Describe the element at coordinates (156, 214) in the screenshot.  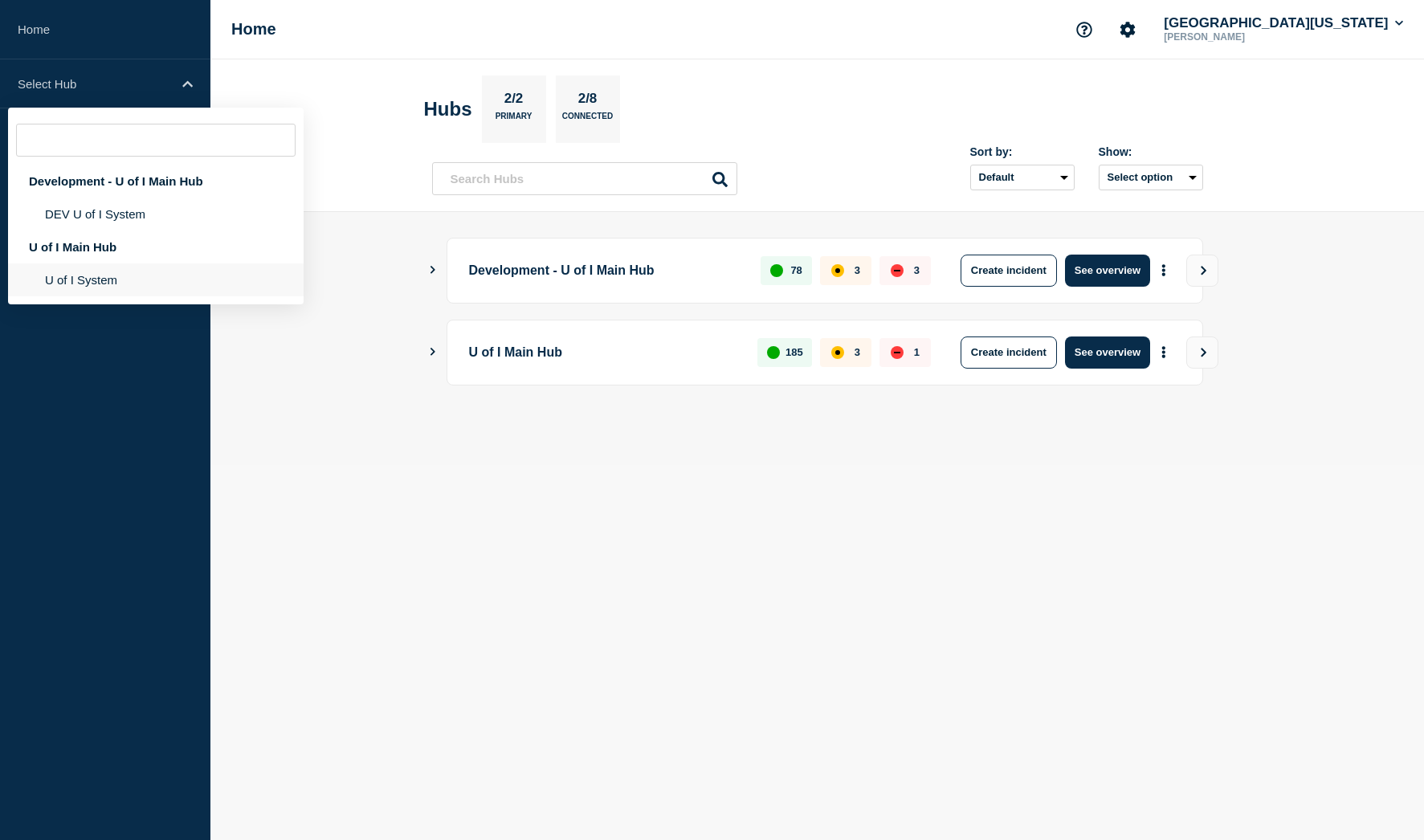
I see `li: DEV U of I System` at that location.